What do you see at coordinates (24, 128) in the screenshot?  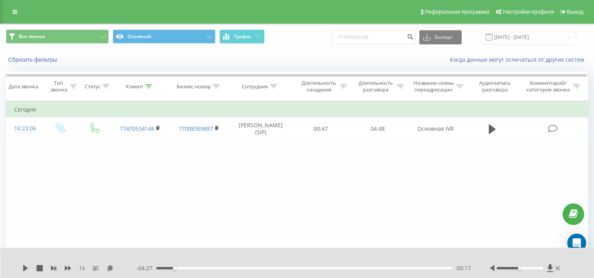 I see `div: 10:23:06` at bounding box center [24, 128].